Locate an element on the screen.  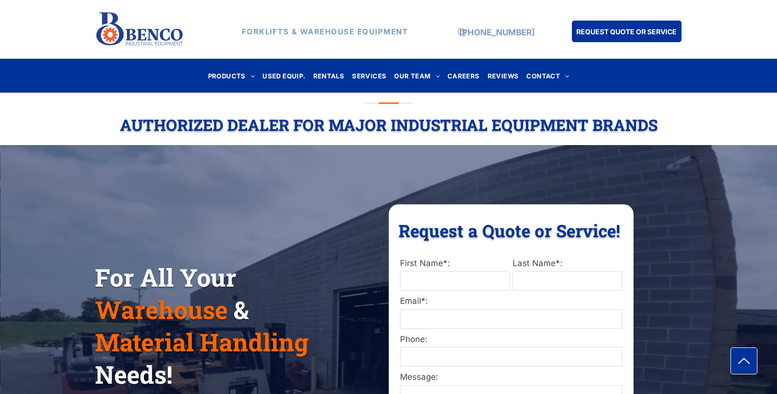
strong: FORKLIFTS & WAREHOUSE EQUIPMENT is located at coordinates (325, 31).